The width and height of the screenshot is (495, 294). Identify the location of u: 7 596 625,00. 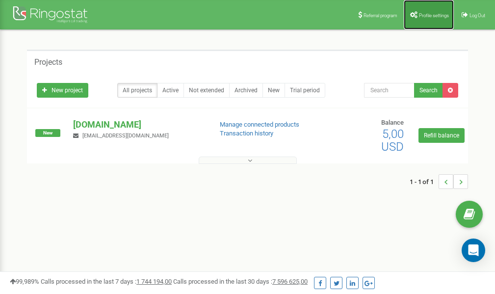
(290, 281).